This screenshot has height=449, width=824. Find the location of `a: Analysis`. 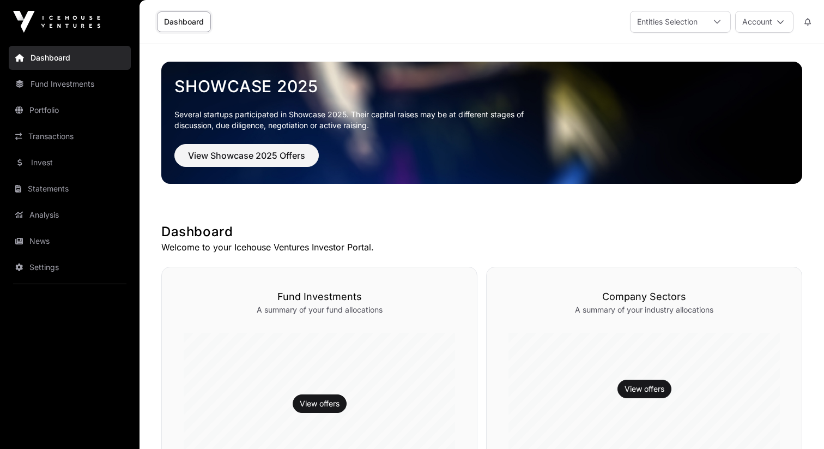

a: Analysis is located at coordinates (70, 215).